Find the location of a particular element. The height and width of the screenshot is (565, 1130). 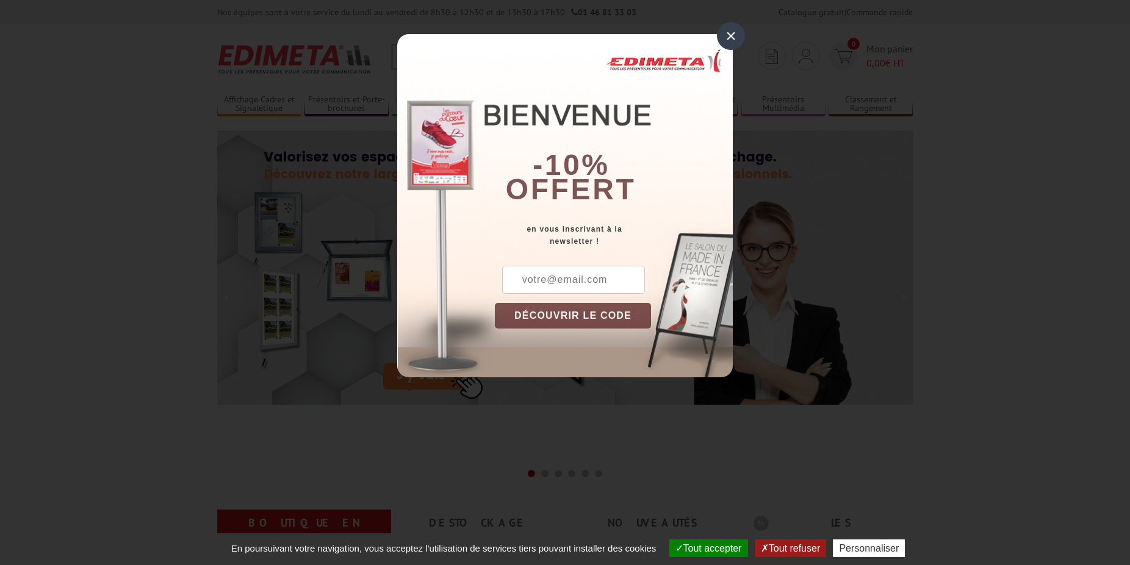

button: Tout accepter is located at coordinates (708, 548).